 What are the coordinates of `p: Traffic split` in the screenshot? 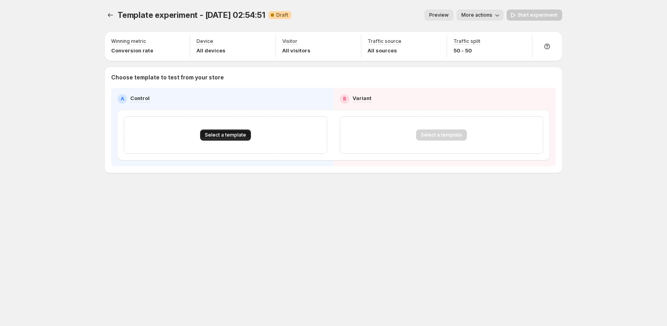 It's located at (467, 41).